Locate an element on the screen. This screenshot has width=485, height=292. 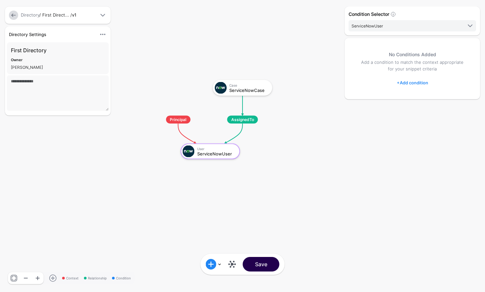
div: ServiceNowCase is located at coordinates (249, 90).